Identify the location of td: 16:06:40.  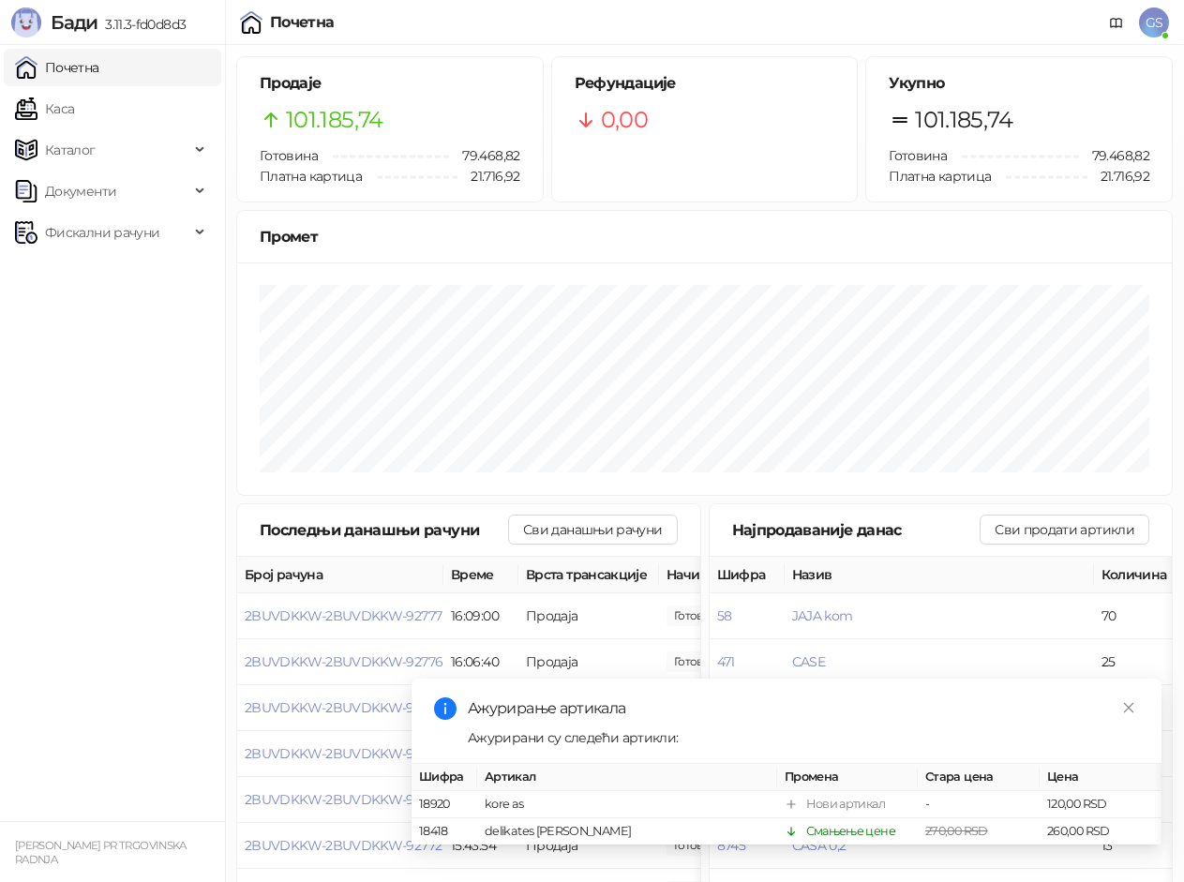
(481, 662).